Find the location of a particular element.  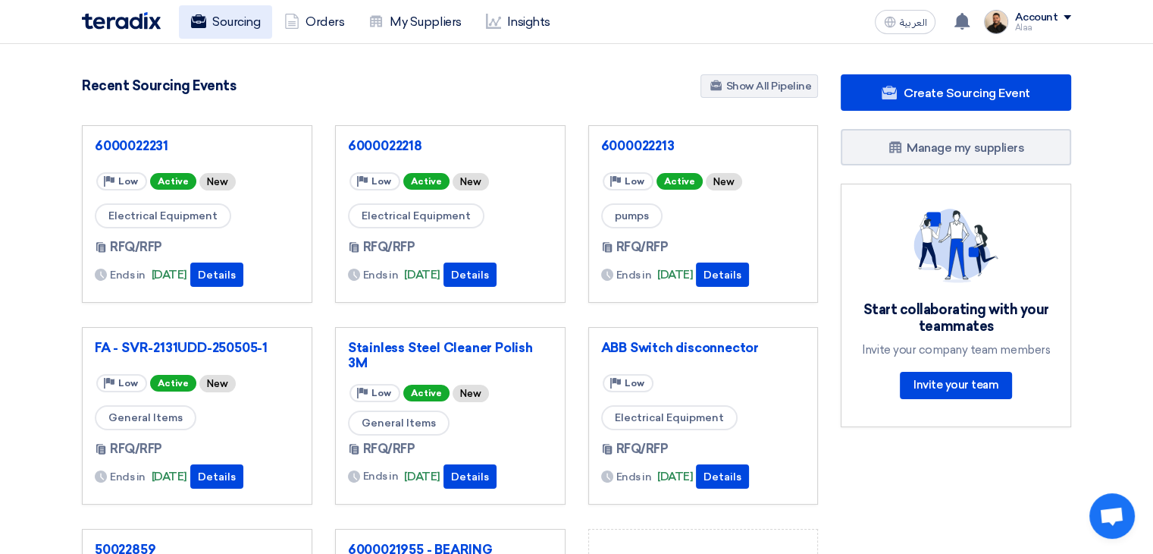

div: Invite your company team members is located at coordinates (956, 350).